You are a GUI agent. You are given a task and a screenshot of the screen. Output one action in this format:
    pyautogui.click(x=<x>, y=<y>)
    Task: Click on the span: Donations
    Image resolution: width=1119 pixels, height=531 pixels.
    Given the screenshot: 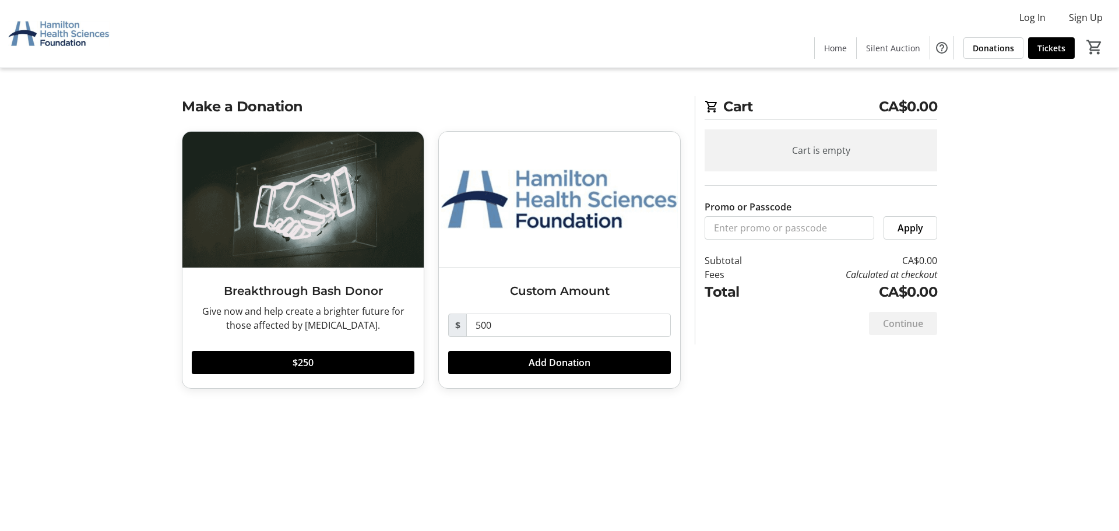 What is the action you would take?
    pyautogui.click(x=993, y=48)
    